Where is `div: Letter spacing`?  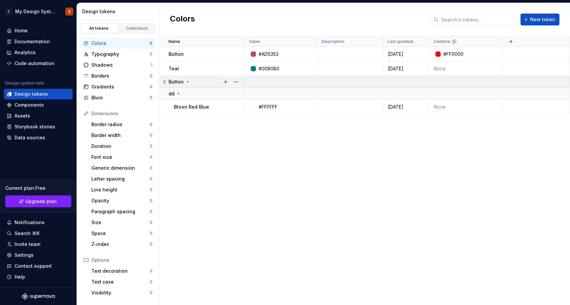
div: Letter spacing is located at coordinates (120, 179).